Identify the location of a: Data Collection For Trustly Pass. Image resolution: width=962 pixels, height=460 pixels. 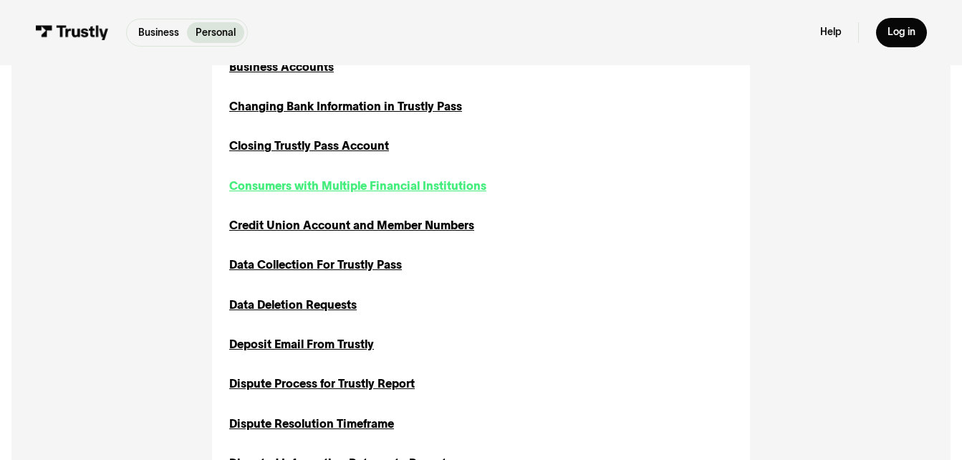
(315, 265).